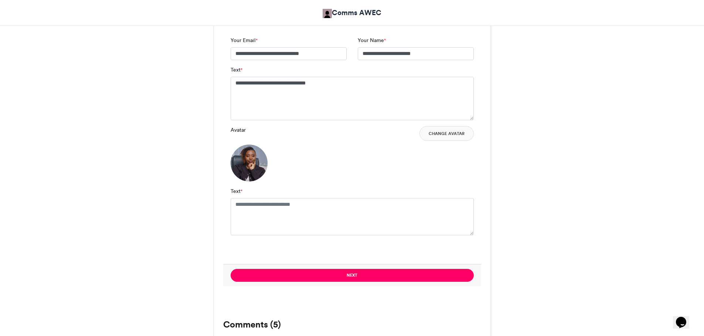 Image resolution: width=704 pixels, height=336 pixels. What do you see at coordinates (352, 276) in the screenshot?
I see `button: Next` at bounding box center [352, 276].